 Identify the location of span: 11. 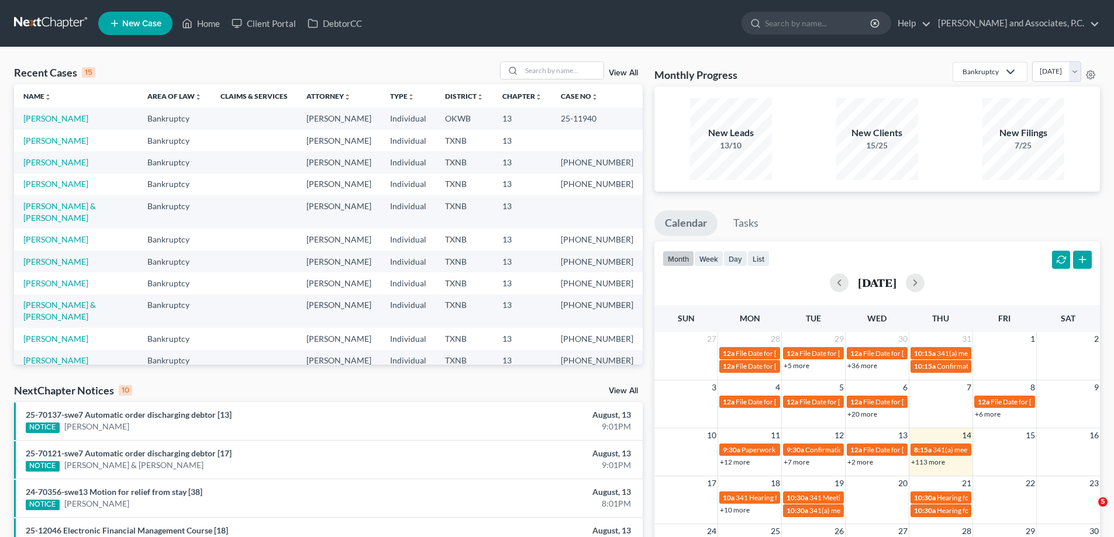
(775, 435).